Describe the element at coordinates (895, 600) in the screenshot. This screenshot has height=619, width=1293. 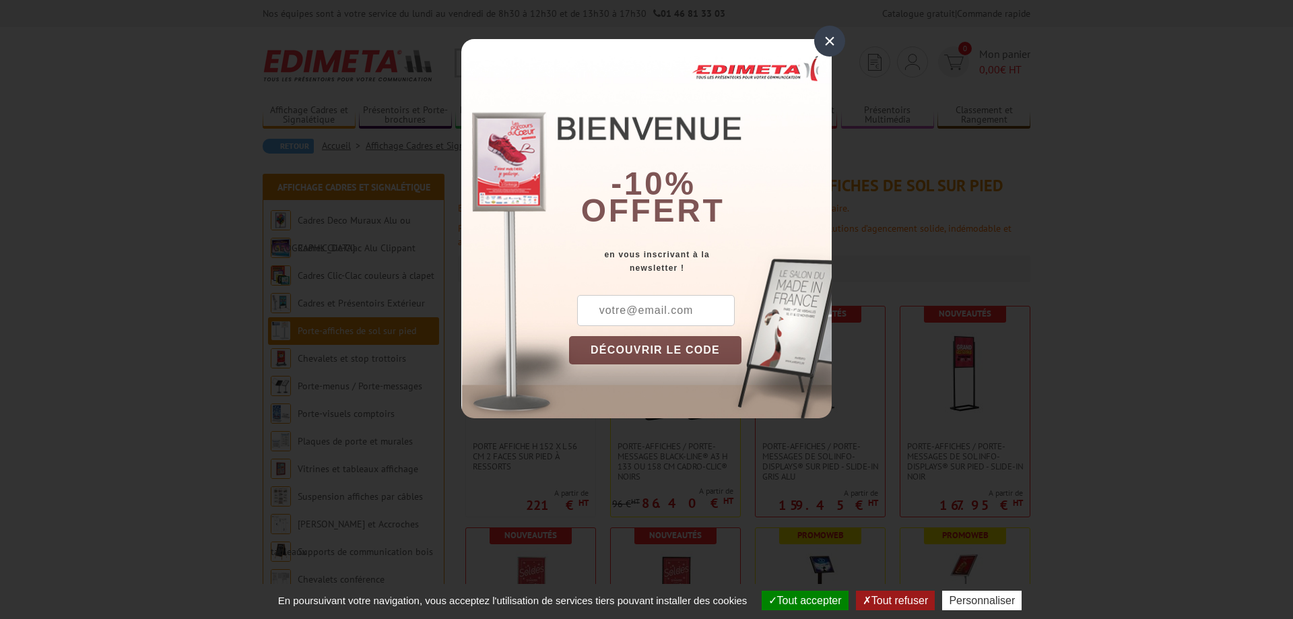
I see `button: Tout refuser` at that location.